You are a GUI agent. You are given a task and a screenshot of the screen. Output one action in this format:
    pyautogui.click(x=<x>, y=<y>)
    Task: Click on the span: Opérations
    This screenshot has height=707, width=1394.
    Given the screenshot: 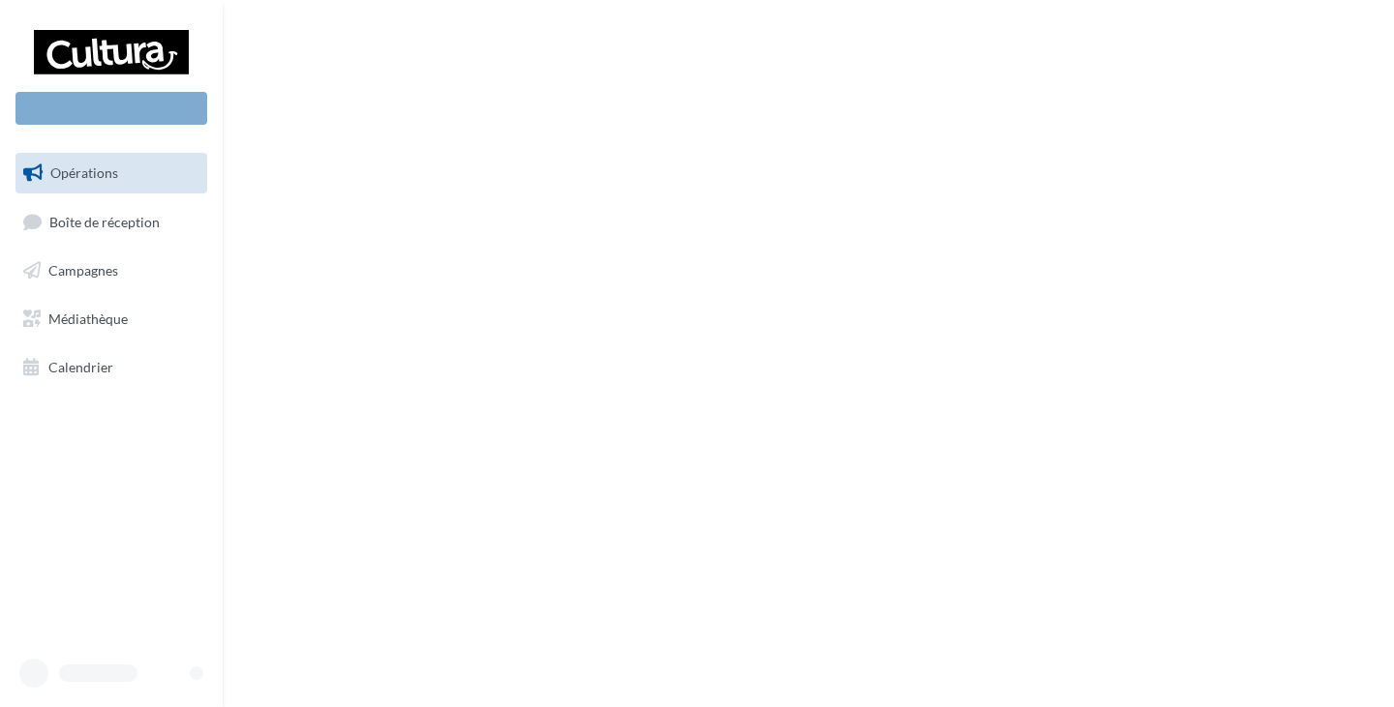 What is the action you would take?
    pyautogui.click(x=84, y=172)
    